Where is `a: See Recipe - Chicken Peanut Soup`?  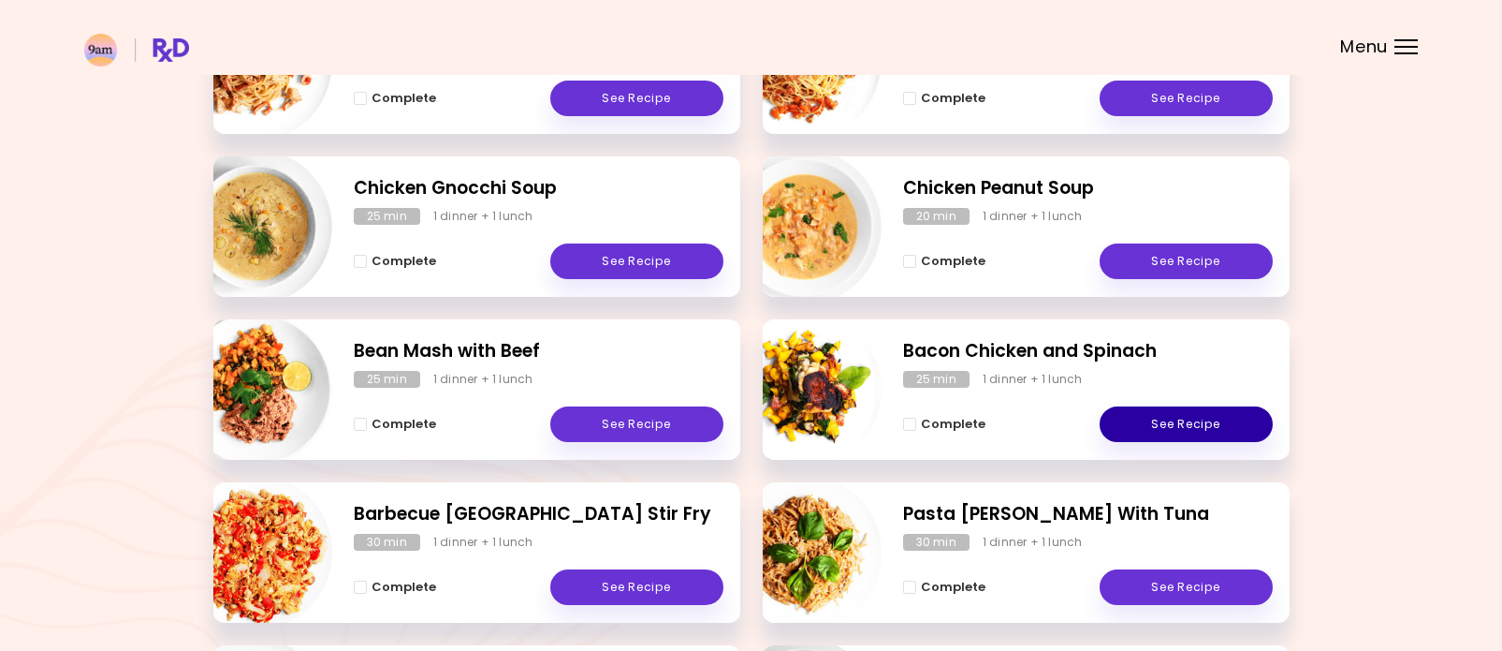
a: See Recipe - Chicken Peanut Soup is located at coordinates (1186, 261).